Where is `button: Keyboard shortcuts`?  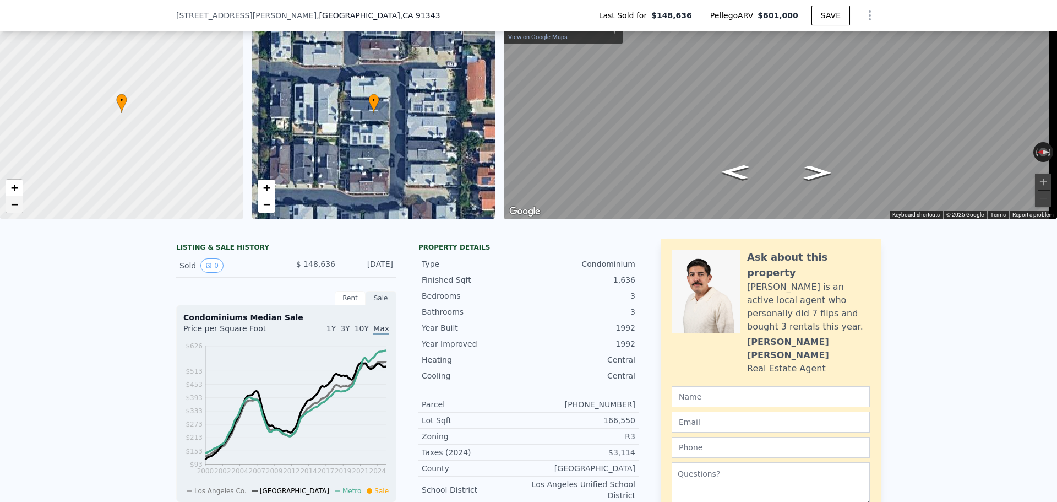
button: Keyboard shortcuts is located at coordinates (916, 215).